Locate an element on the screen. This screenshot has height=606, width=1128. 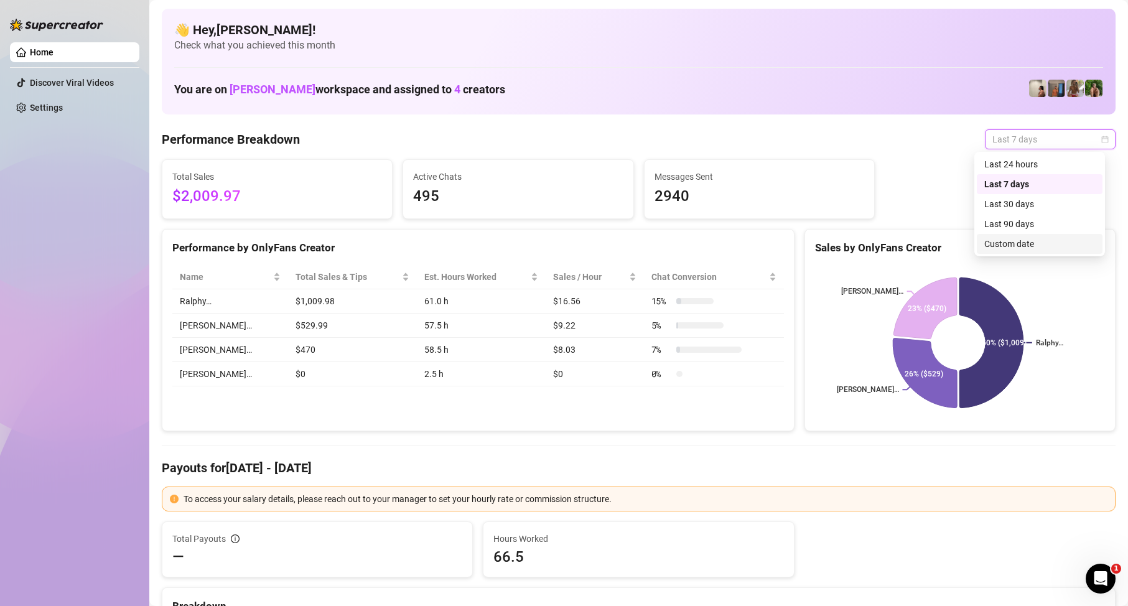
span: 4 is located at coordinates (457, 89).